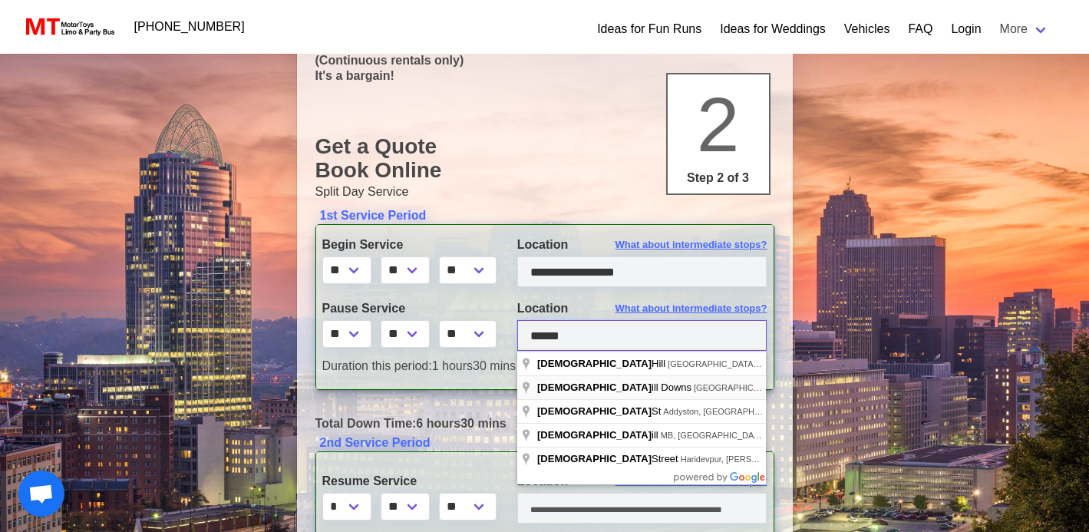 This screenshot has width=1089, height=532. What do you see at coordinates (545, 192) in the screenshot?
I see `p: Split Day Service` at bounding box center [545, 192].